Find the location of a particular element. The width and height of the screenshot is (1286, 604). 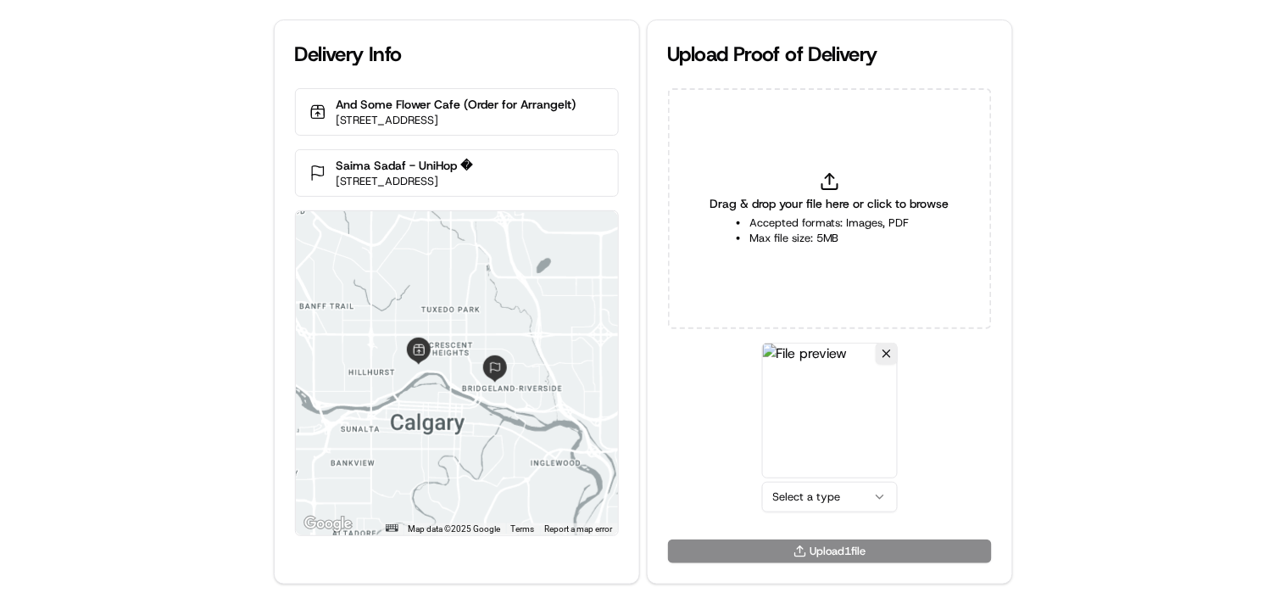

img: Google is located at coordinates (328, 524).